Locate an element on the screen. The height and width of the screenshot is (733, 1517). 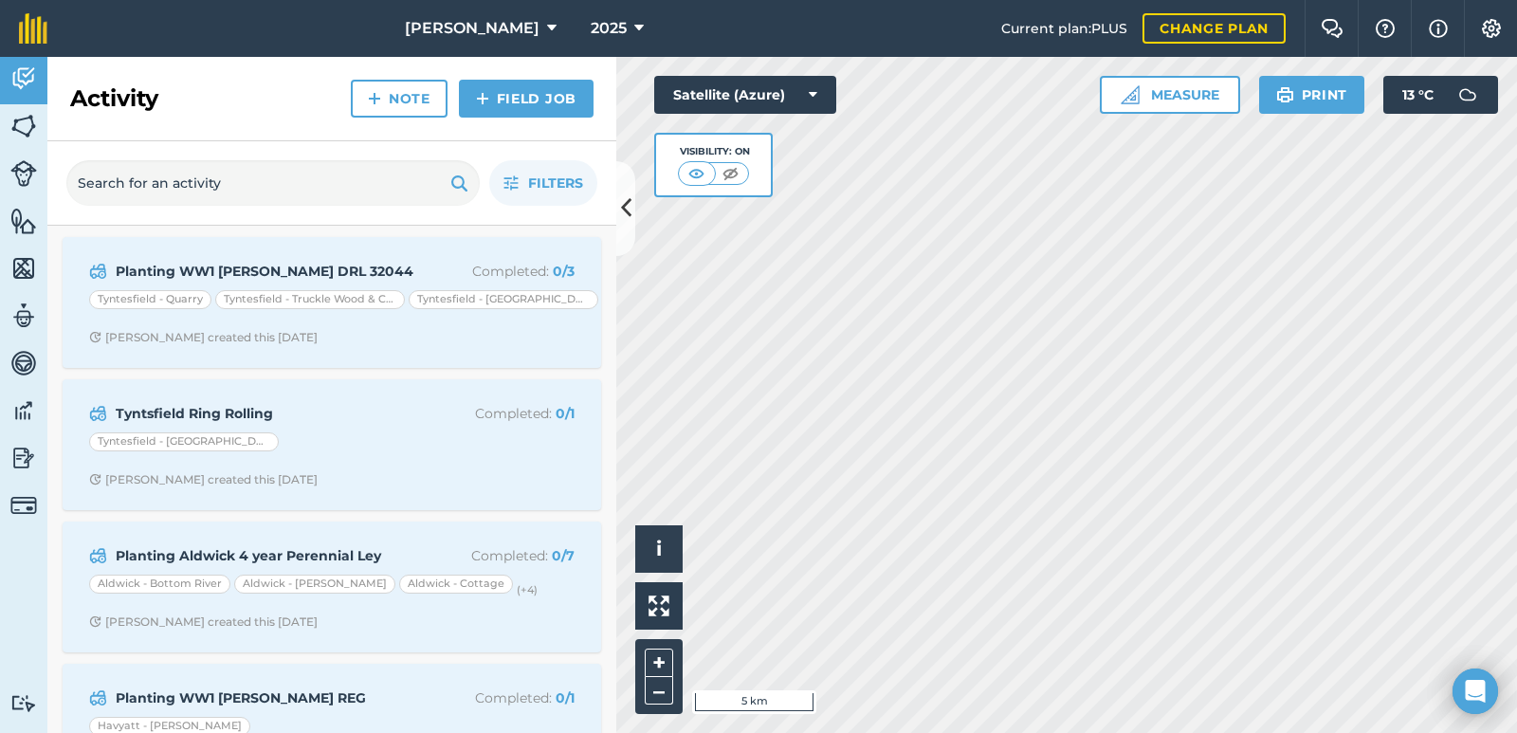
a: Note is located at coordinates (399, 99).